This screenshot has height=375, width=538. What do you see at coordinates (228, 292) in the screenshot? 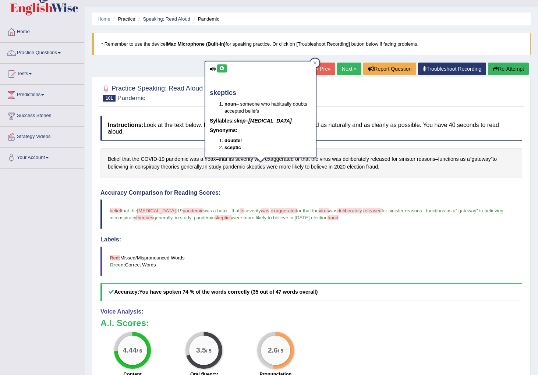
I see `b: You have spoken 74 % of the words correctly (35 out of 47 words overall)` at bounding box center [228, 292].